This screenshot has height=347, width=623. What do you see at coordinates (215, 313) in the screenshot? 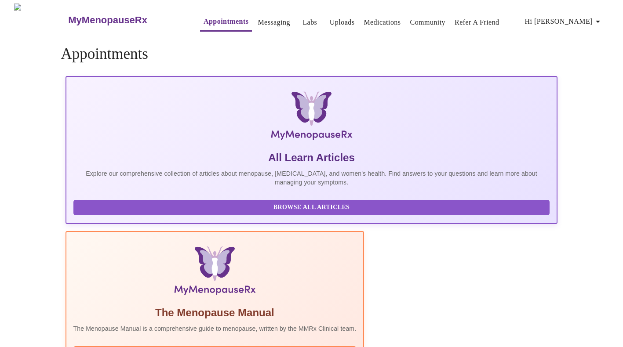
I see `h5: The Menopause Manual` at bounding box center [215, 313].